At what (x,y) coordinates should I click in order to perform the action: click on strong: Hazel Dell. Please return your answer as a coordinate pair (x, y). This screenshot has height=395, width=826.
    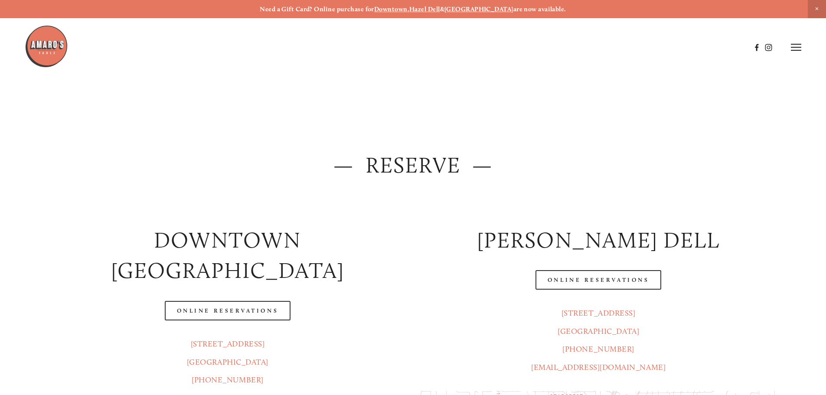
    Looking at the image, I should click on (424, 9).